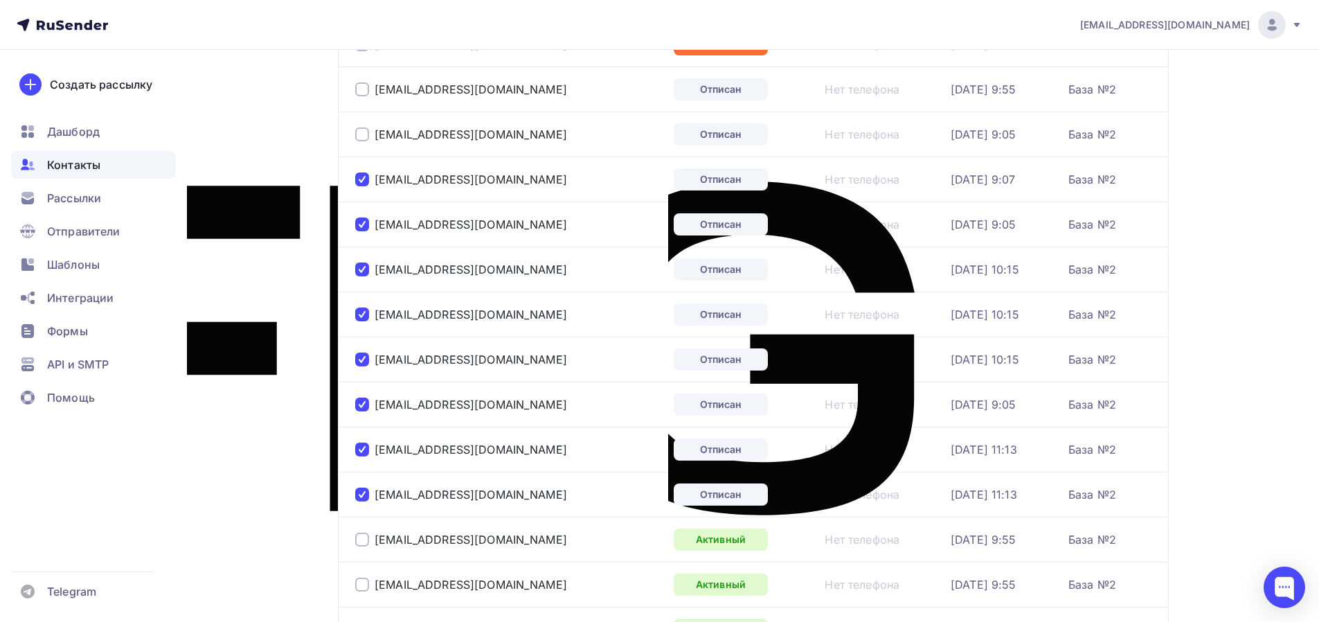 This screenshot has height=622, width=1319. Describe the element at coordinates (73, 132) in the screenshot. I see `span: Дашборд` at that location.